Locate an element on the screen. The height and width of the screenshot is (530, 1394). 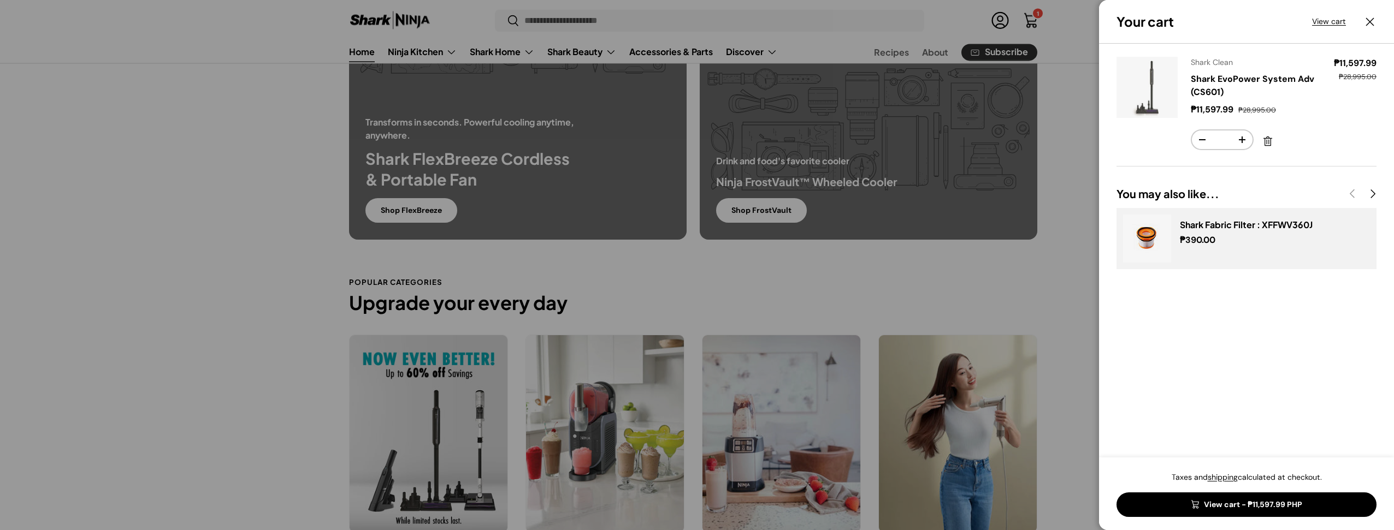
input: Quantity is located at coordinates (1222, 140).